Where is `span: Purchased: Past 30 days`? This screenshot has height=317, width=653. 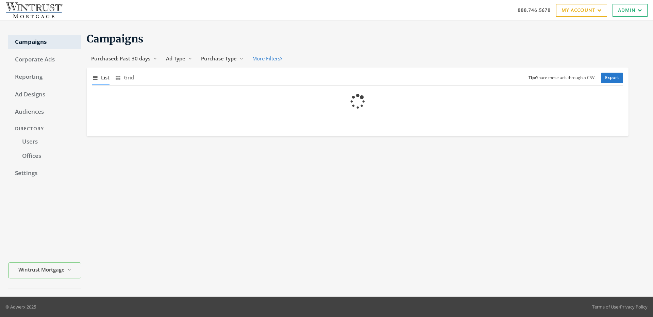 span: Purchased: Past 30 days is located at coordinates (121, 58).